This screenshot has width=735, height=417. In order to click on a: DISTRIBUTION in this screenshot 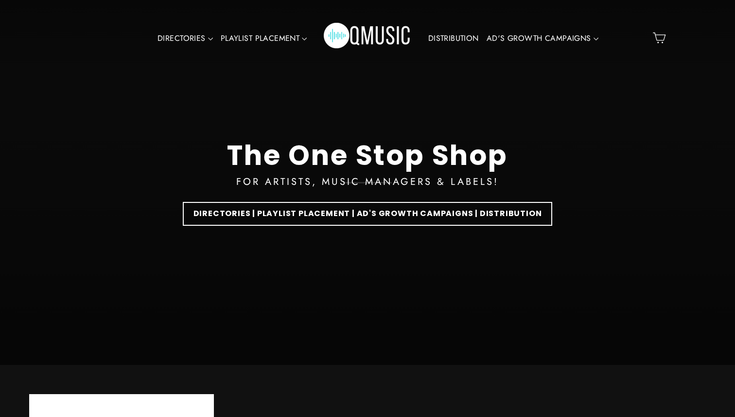, I will do `click(454, 38)`.